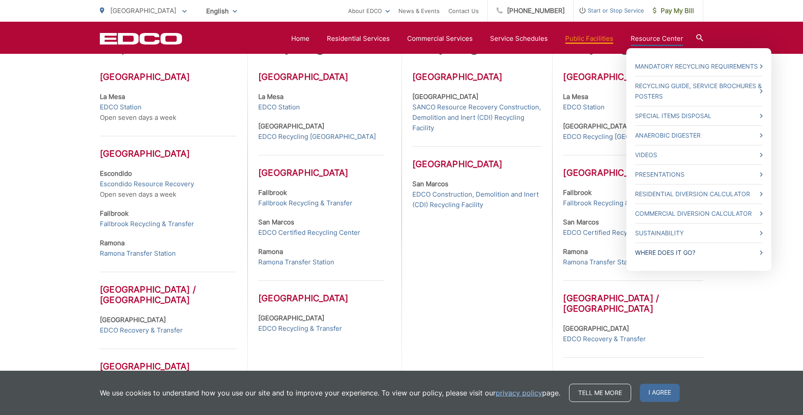  I want to click on a: Resource Center, so click(656, 39).